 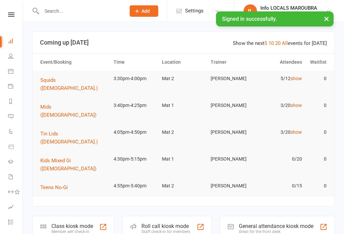 I want to click on input: Search..., so click(x=80, y=11).